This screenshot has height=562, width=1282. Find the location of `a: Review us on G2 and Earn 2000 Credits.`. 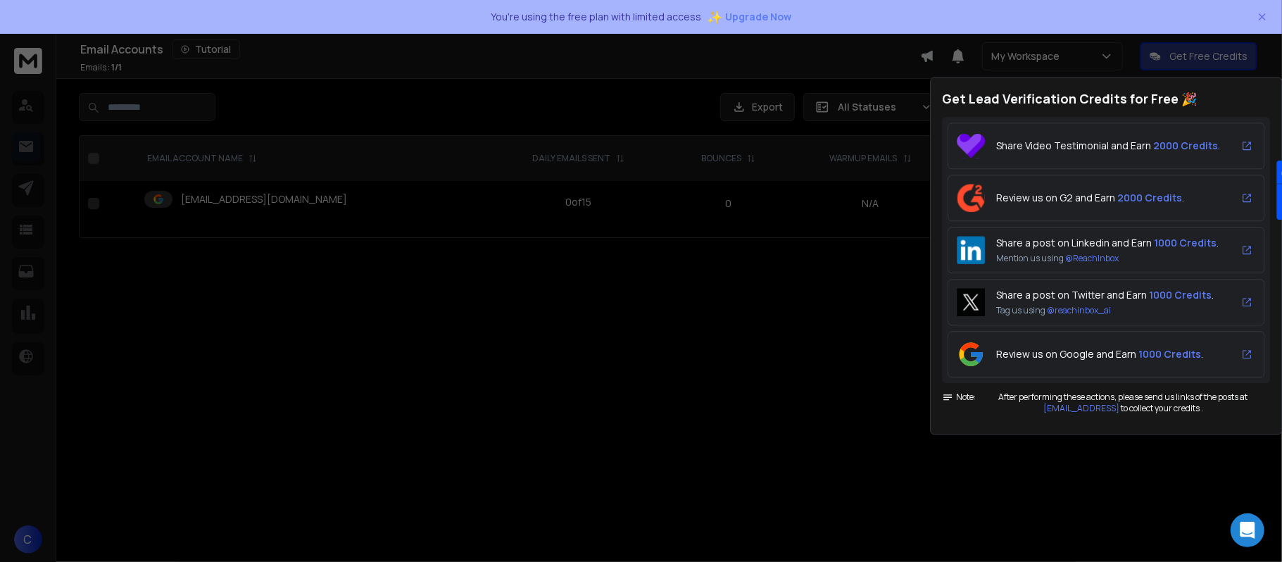

a: Review us on G2 and Earn 2000 Credits. is located at coordinates (1106, 198).